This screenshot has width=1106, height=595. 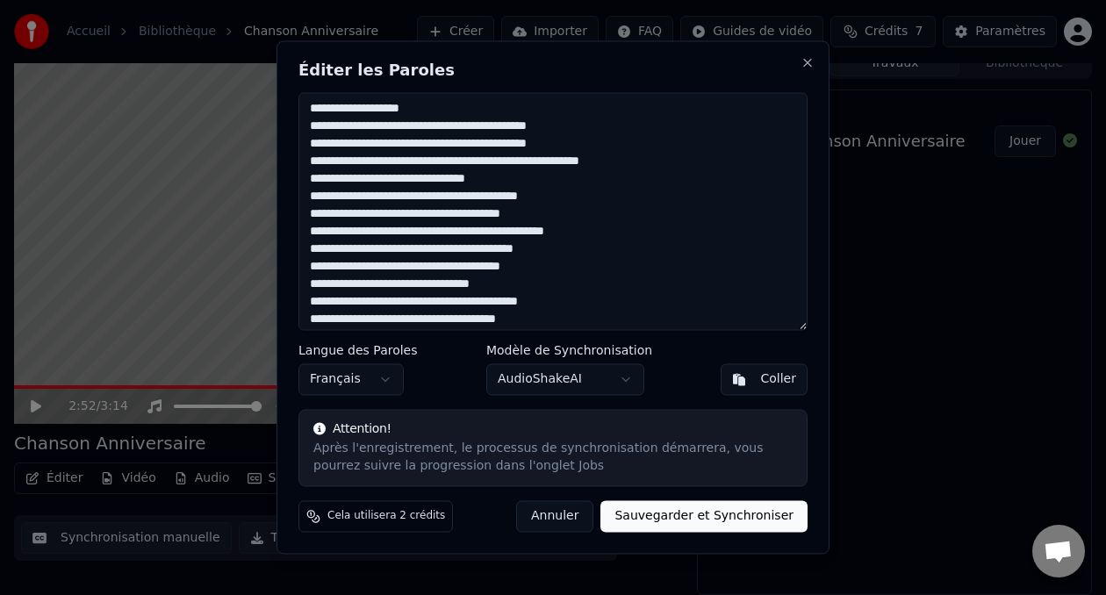 What do you see at coordinates (553, 458) in the screenshot?
I see `div: Après l'enregistrement, le processus de synchronisation démarrera, vous pourrez suivre la progres...` at bounding box center [553, 458].